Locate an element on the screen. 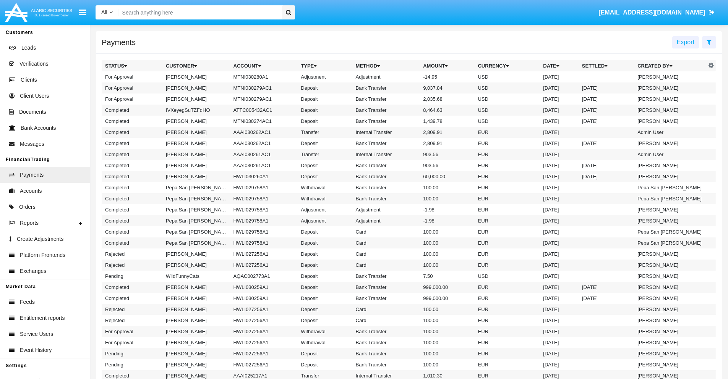  td: HWLI030260A1 is located at coordinates (264, 176).